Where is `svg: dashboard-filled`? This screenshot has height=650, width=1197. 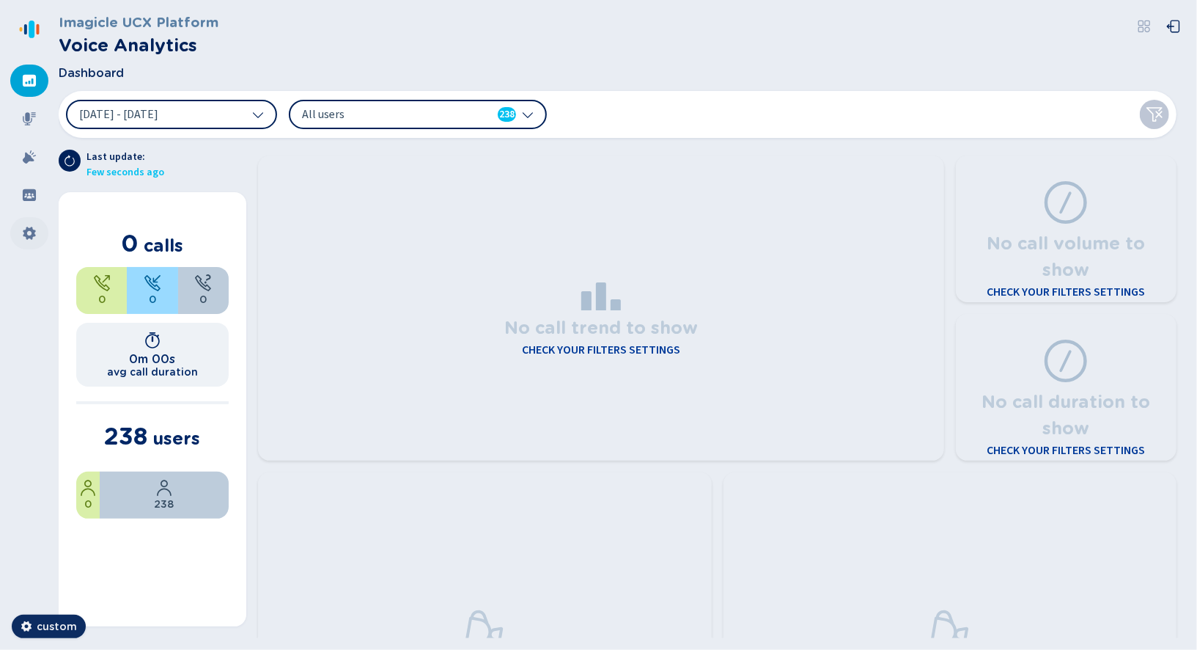
svg: dashboard-filled is located at coordinates (29, 81).